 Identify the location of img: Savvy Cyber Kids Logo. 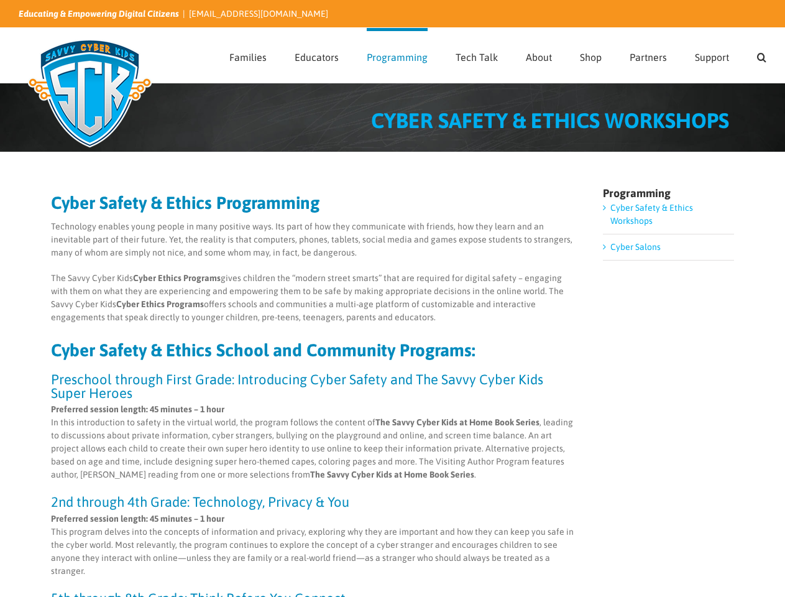
(89, 93).